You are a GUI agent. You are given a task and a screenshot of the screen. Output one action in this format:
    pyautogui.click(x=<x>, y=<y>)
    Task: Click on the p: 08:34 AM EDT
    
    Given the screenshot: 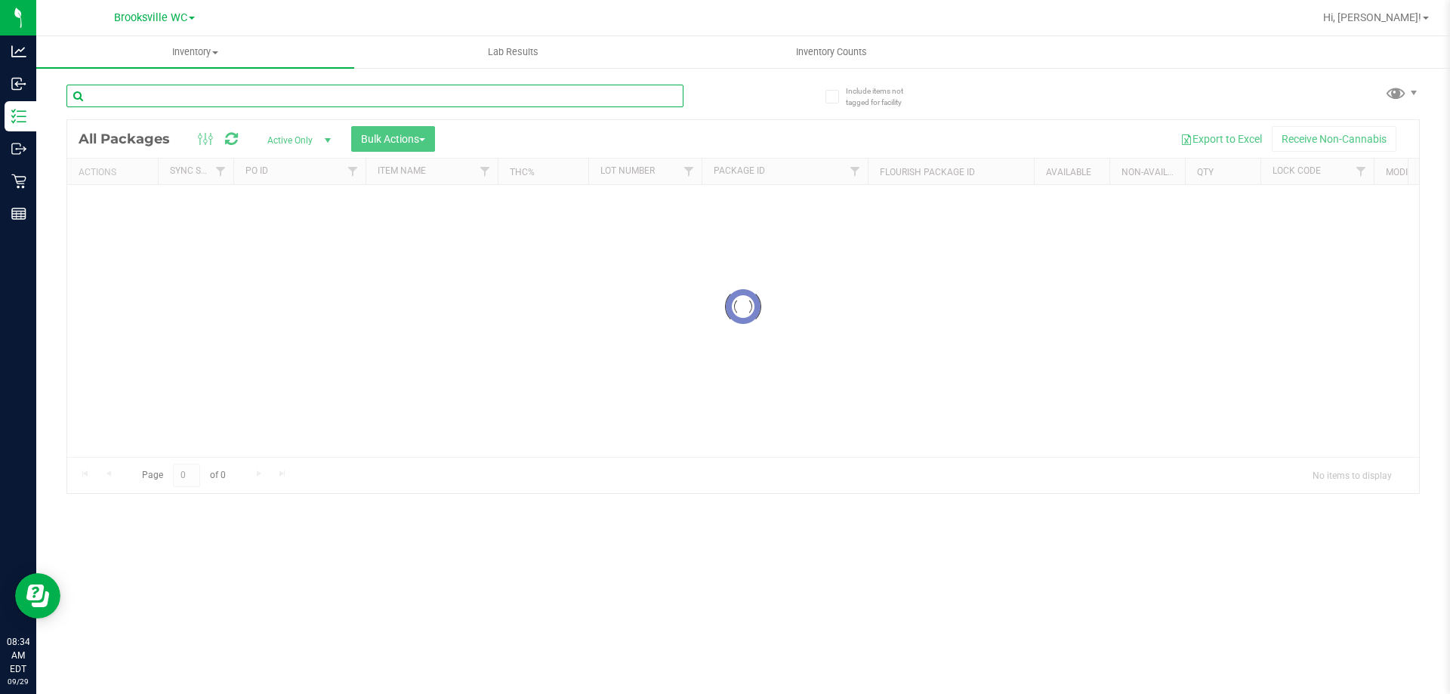 What is the action you would take?
    pyautogui.click(x=18, y=655)
    